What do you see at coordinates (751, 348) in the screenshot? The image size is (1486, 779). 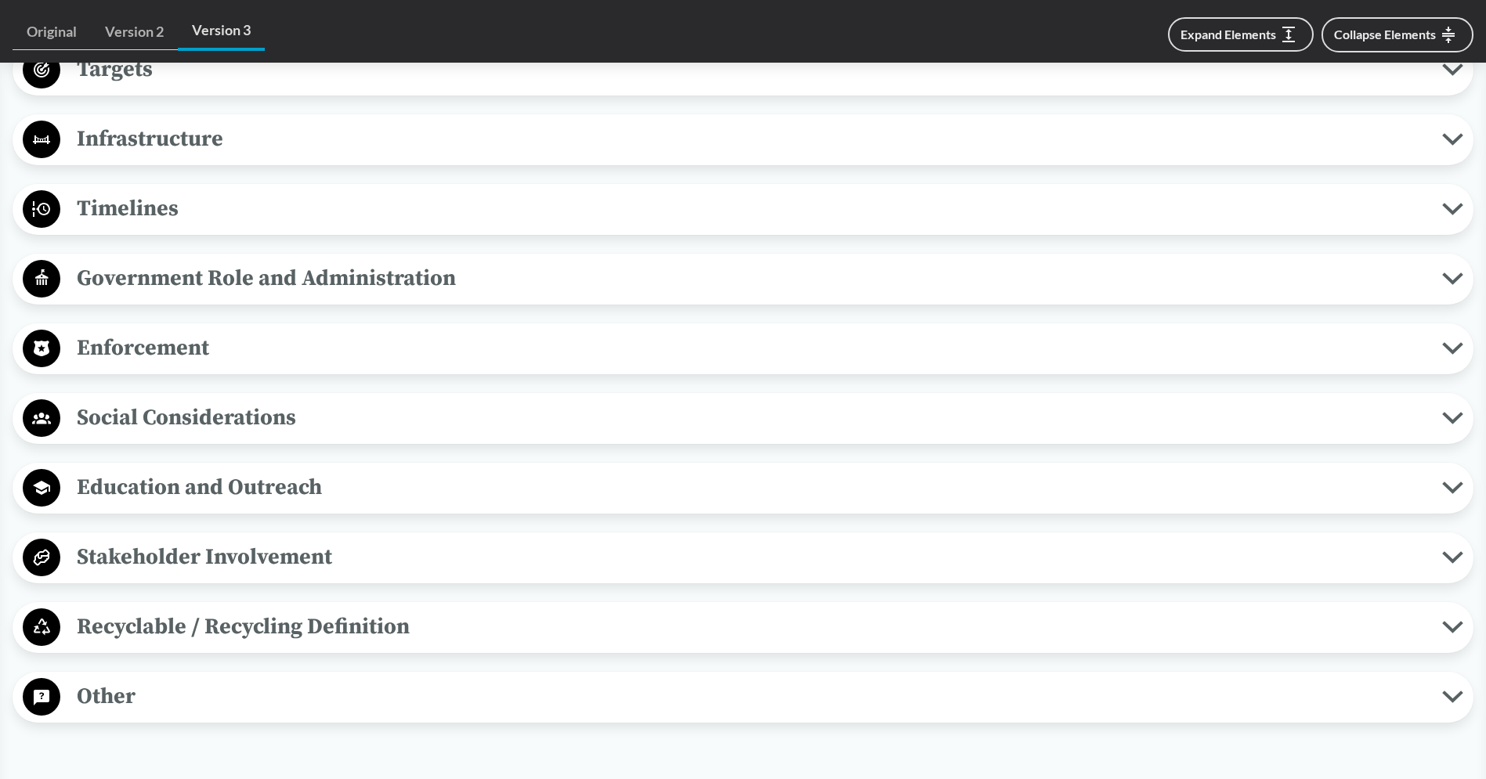 I see `span: Enforcement` at bounding box center [751, 348].